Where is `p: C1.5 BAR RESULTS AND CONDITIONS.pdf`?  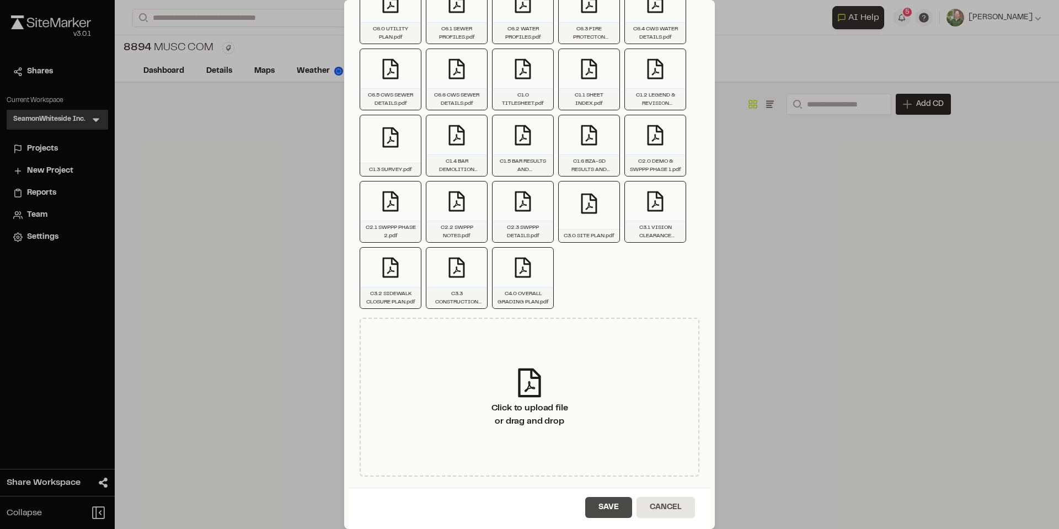 p: C1.5 BAR RESULTS AND CONDITIONS.pdf is located at coordinates (523, 165).